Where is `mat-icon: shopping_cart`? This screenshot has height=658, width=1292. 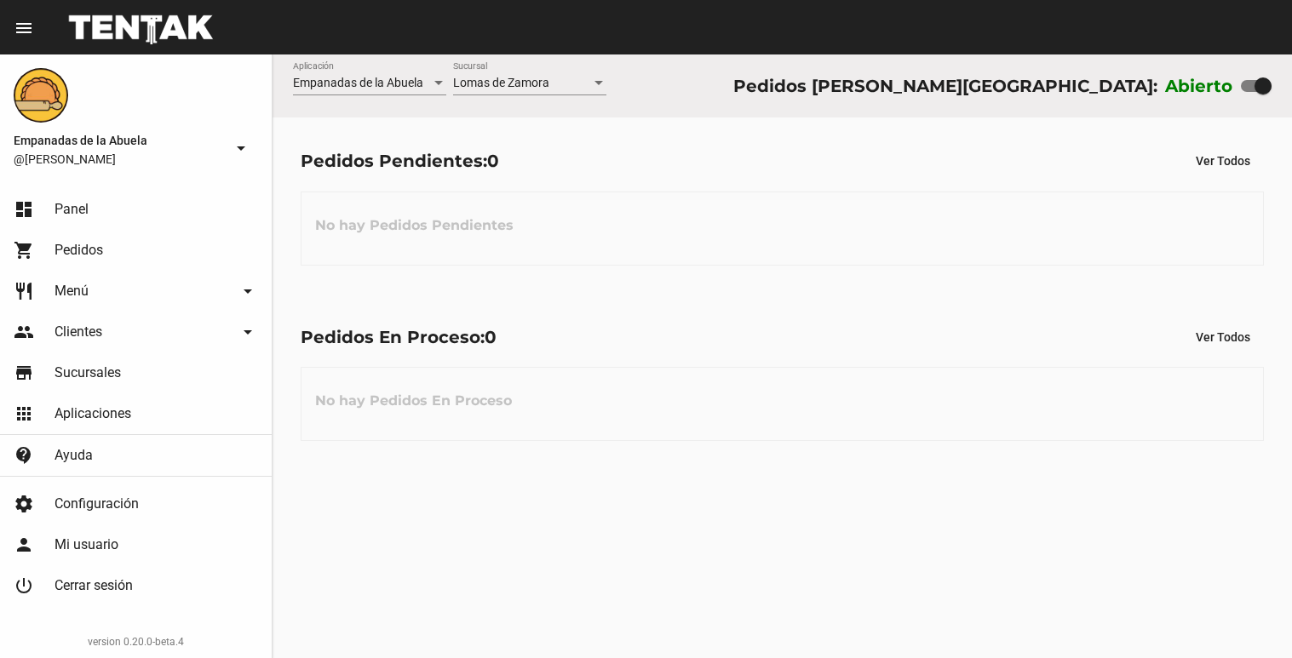
mat-icon: shopping_cart is located at coordinates (24, 250).